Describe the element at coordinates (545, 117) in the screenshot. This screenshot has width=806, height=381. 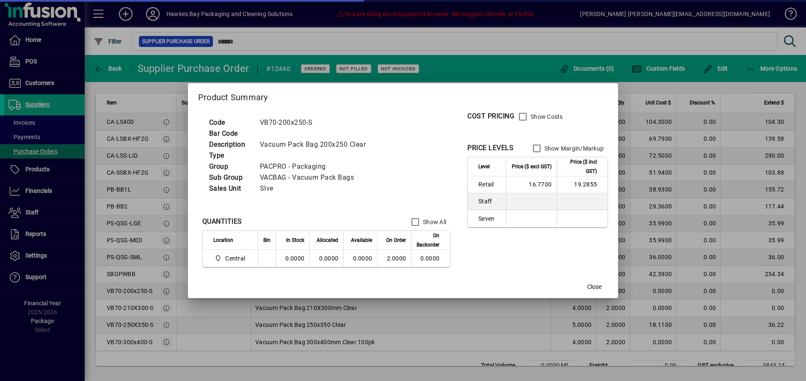
I see `label: Show Costs` at that location.